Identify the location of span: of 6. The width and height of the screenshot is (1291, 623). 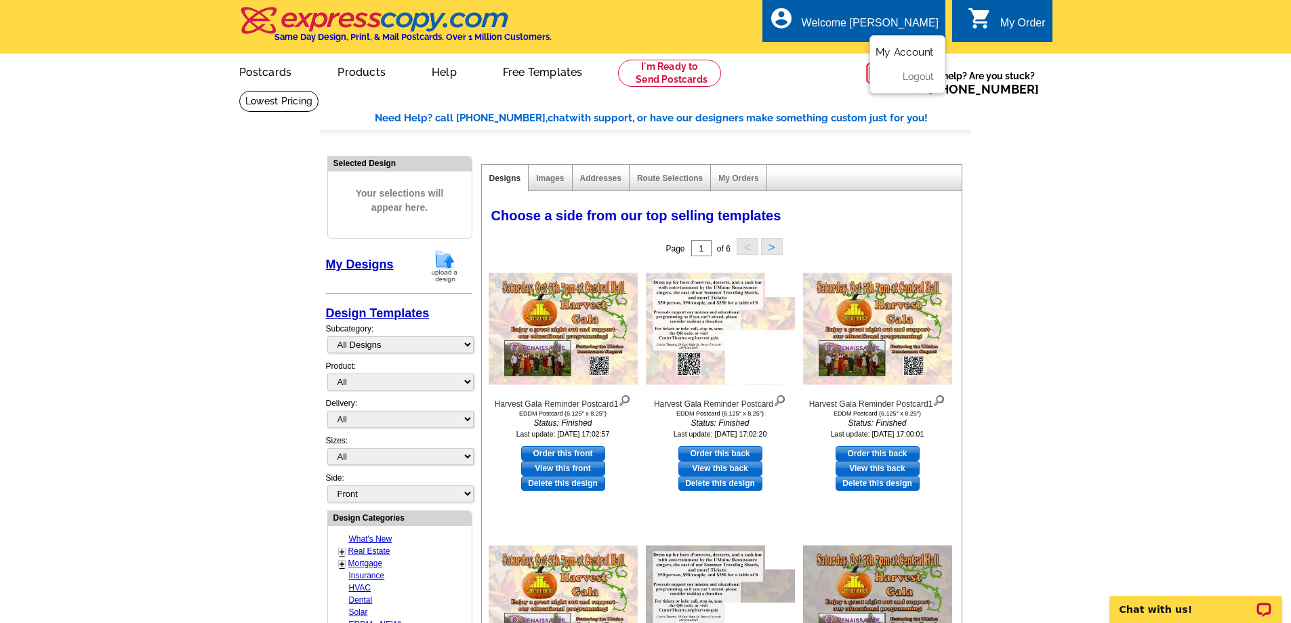
(724, 249).